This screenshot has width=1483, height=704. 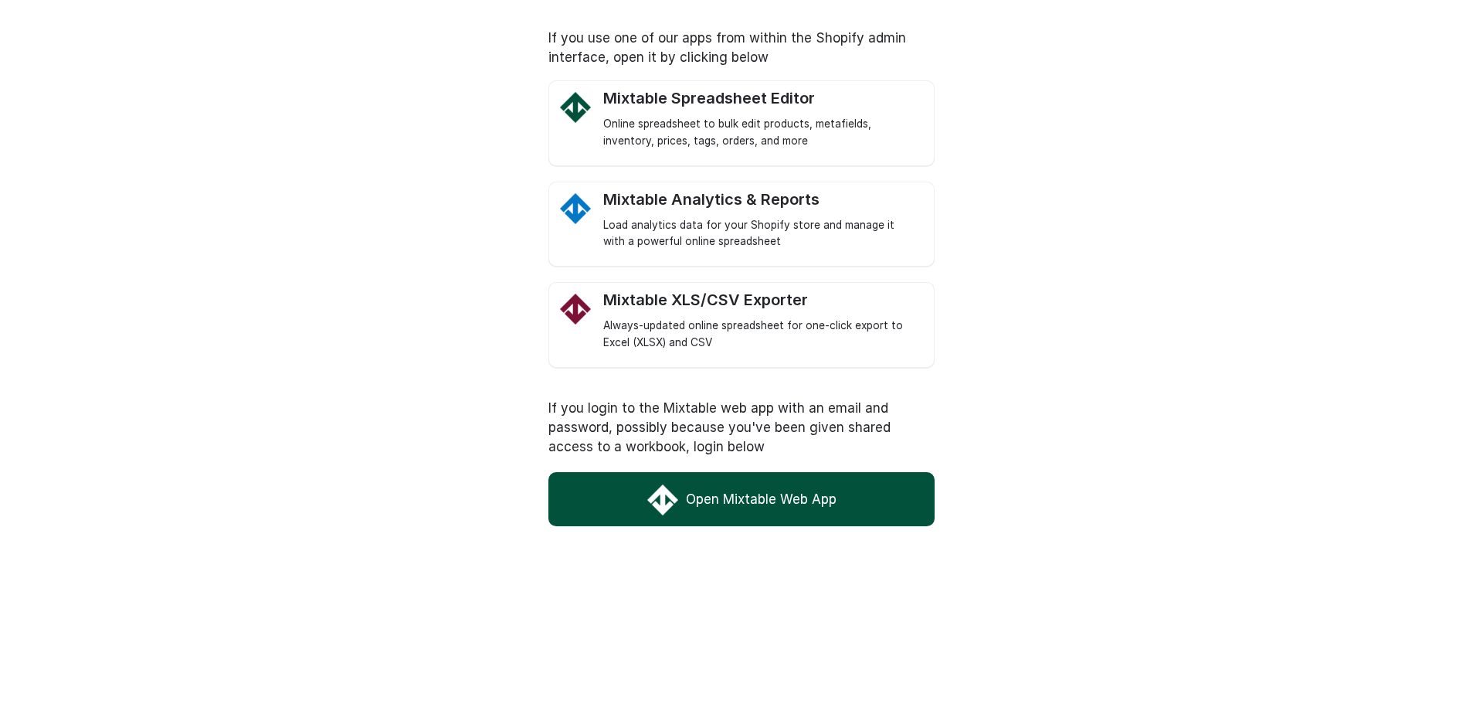 I want to click on p: If you use one of our apps from within the Shopify admin interface, open it by clicking below, so click(x=741, y=48).